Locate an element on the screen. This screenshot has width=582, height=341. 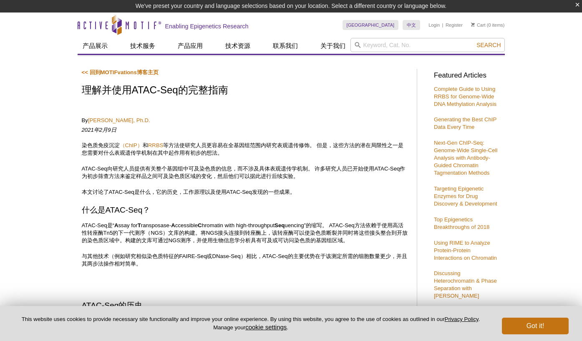
a: Cart is located at coordinates (478, 25).